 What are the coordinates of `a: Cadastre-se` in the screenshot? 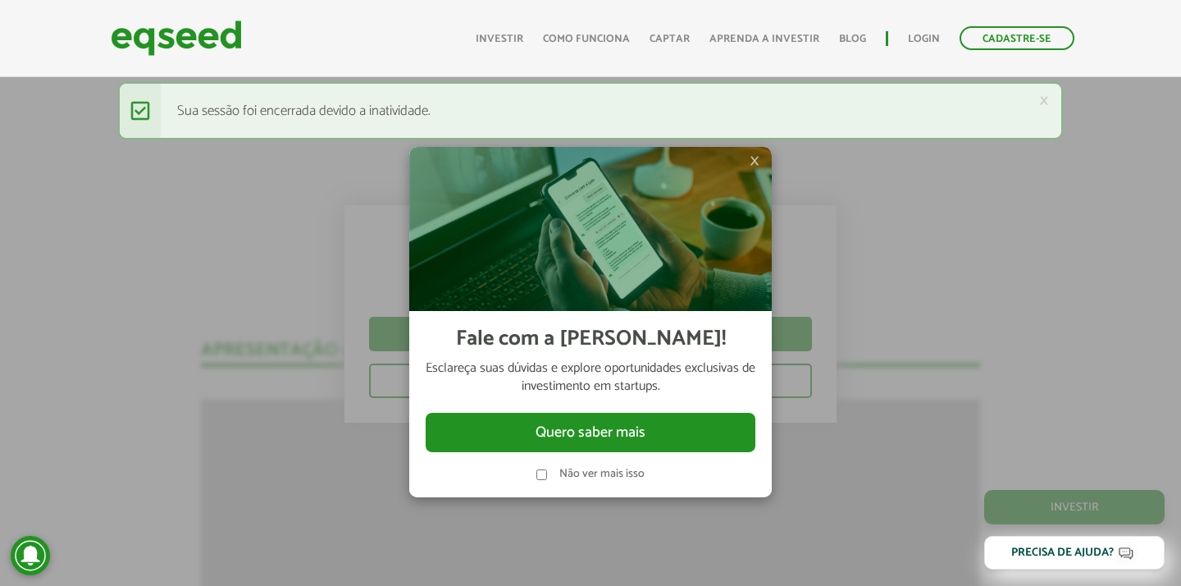 It's located at (1017, 38).